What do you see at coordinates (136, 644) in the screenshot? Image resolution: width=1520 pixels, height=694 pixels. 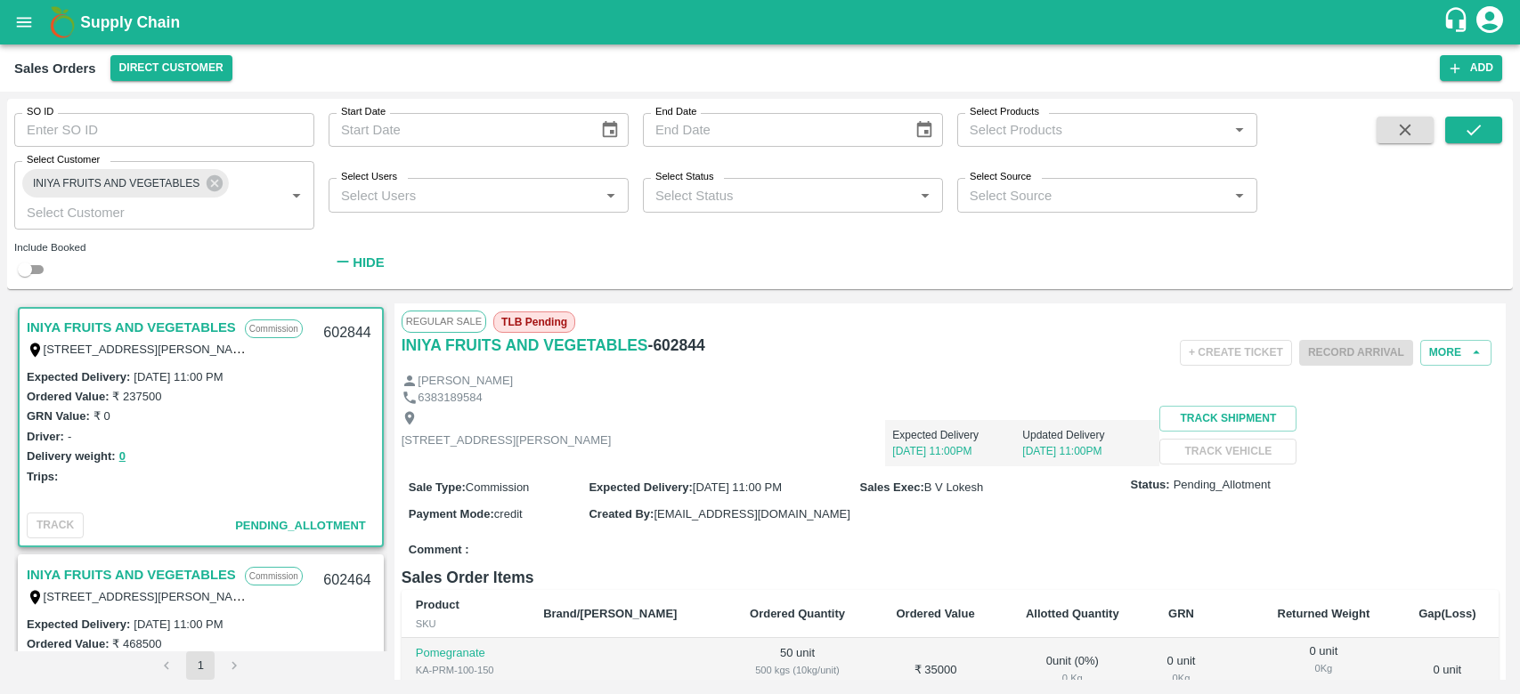 I see `label: ₹ 468500` at bounding box center [136, 644].